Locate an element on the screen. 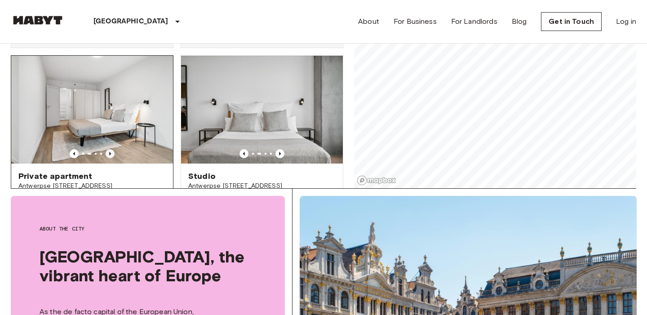 The width and height of the screenshot is (647, 315). a: Blog is located at coordinates (520, 22).